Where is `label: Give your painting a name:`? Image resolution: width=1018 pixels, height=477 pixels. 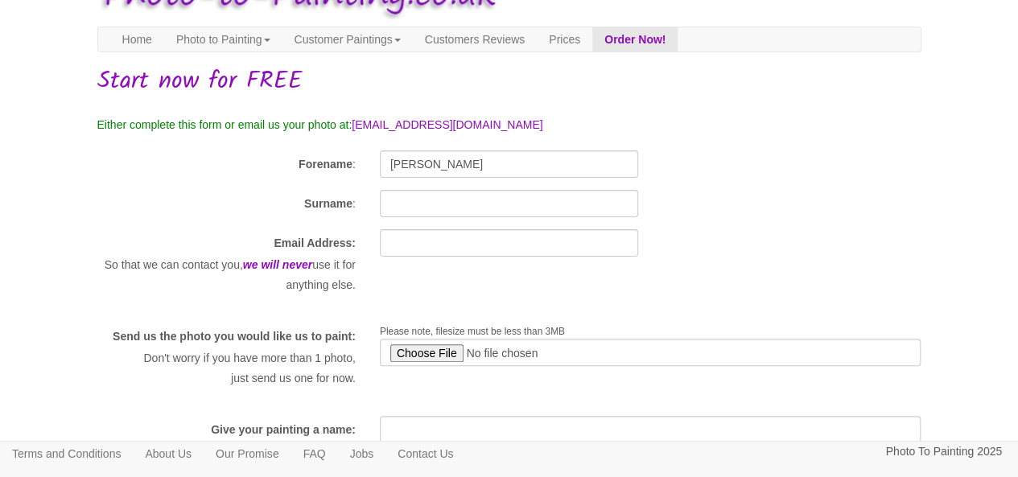 label: Give your painting a name: is located at coordinates (283, 430).